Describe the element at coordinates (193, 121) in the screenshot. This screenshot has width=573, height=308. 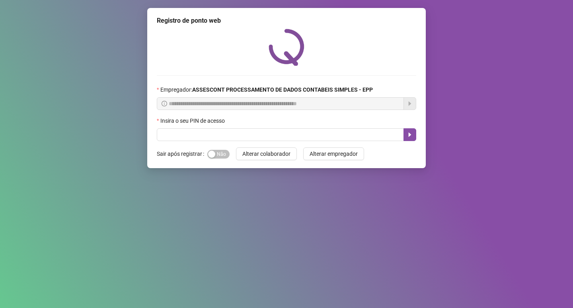
I see `label: Insira o seu PIN de acesso` at that location.